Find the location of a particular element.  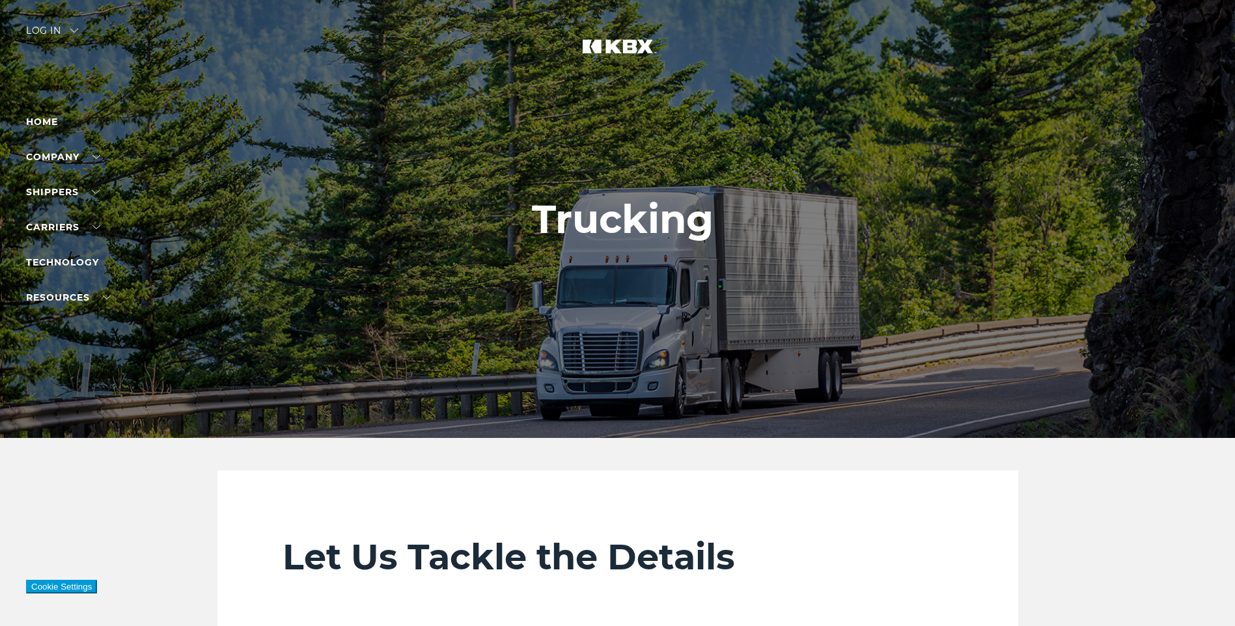

a: SHIPPERS is located at coordinates (63, 192).